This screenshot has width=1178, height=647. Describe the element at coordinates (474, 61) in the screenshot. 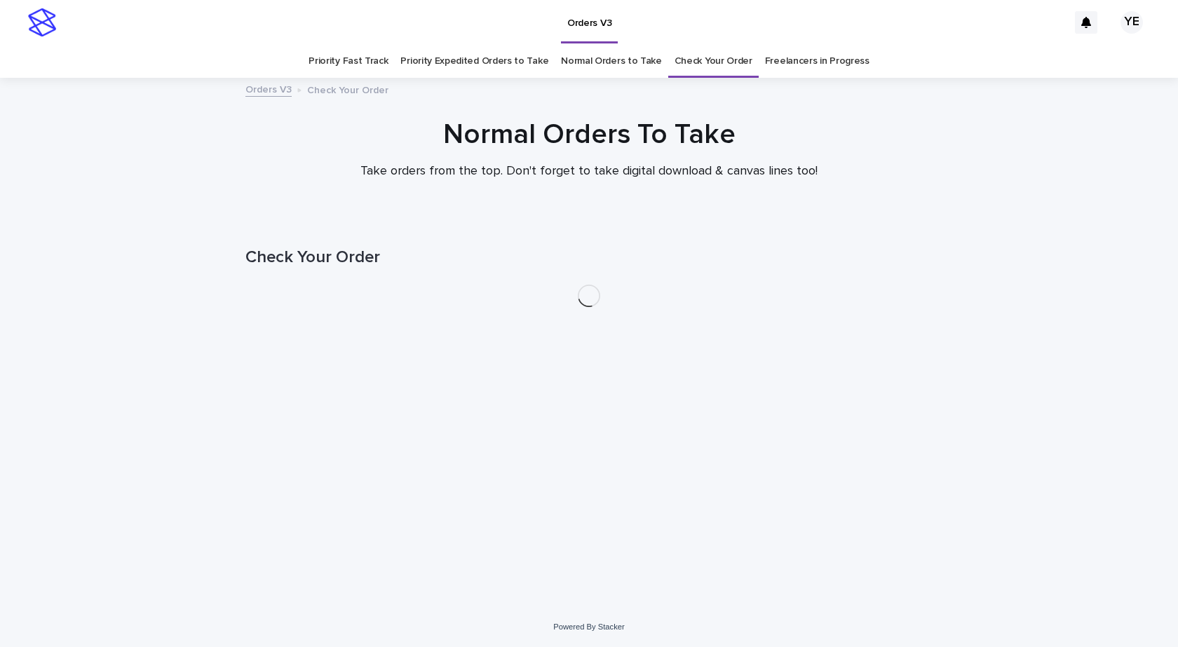

I see `a: Priority Expedited Orders to Take` at that location.